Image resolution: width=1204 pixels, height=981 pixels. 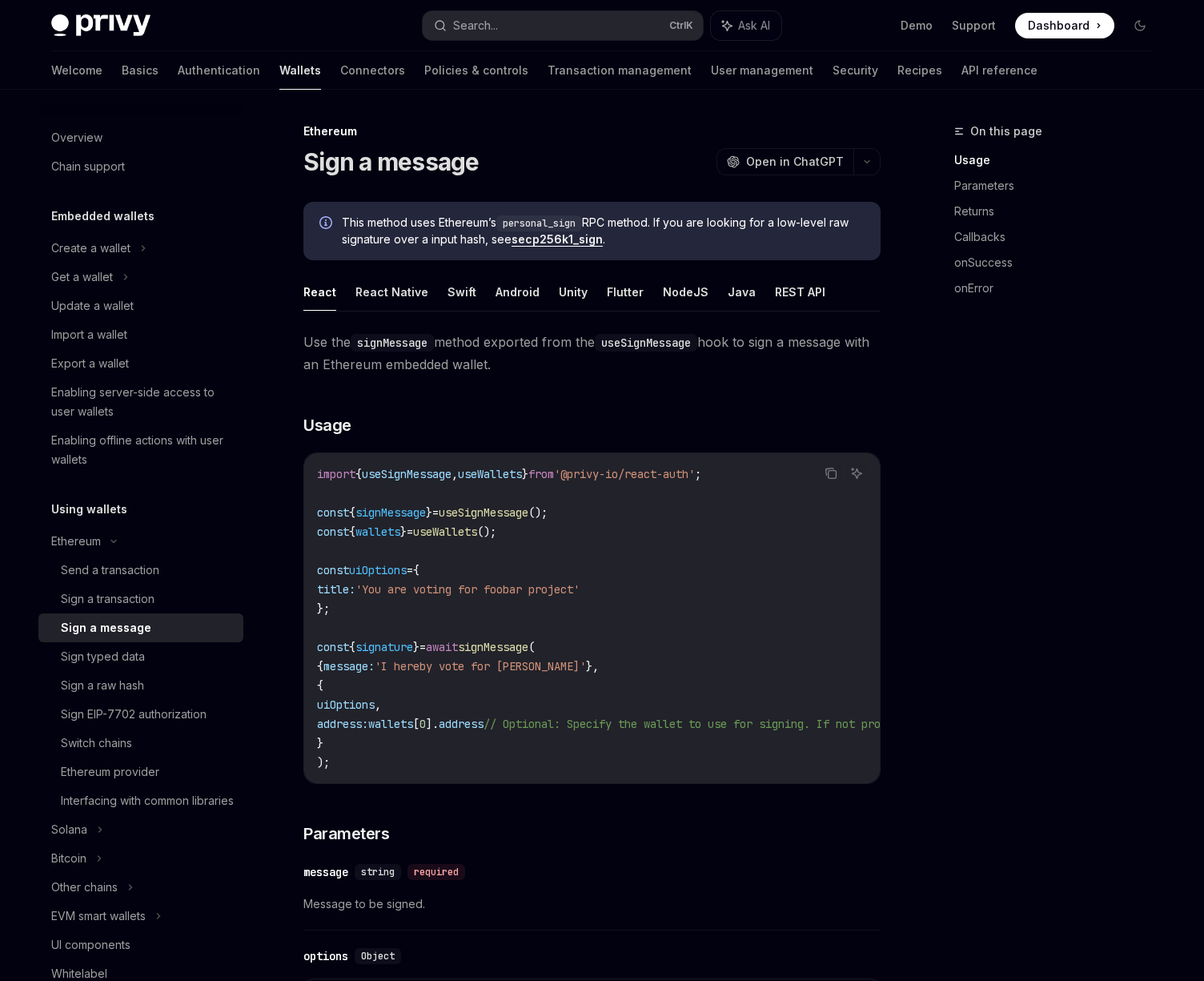 What do you see at coordinates (1059, 186) in the screenshot?
I see `a: Parameters` at bounding box center [1059, 186].